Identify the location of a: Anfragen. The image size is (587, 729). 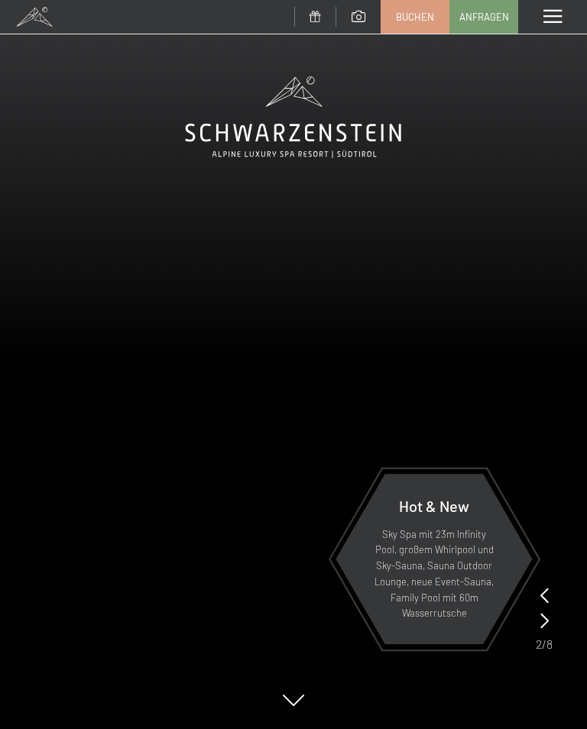
(484, 17).